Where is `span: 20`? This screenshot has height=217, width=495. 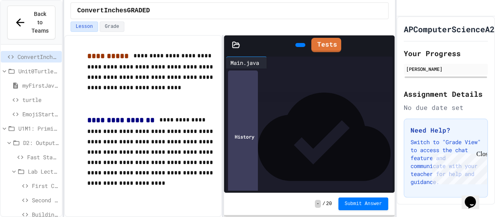
span: 20 is located at coordinates (328, 204).